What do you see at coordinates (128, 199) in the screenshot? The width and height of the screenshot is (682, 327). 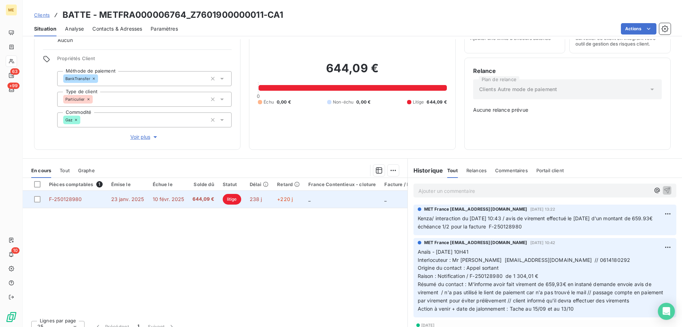 I see `span: 23 janv. 2025` at bounding box center [128, 199].